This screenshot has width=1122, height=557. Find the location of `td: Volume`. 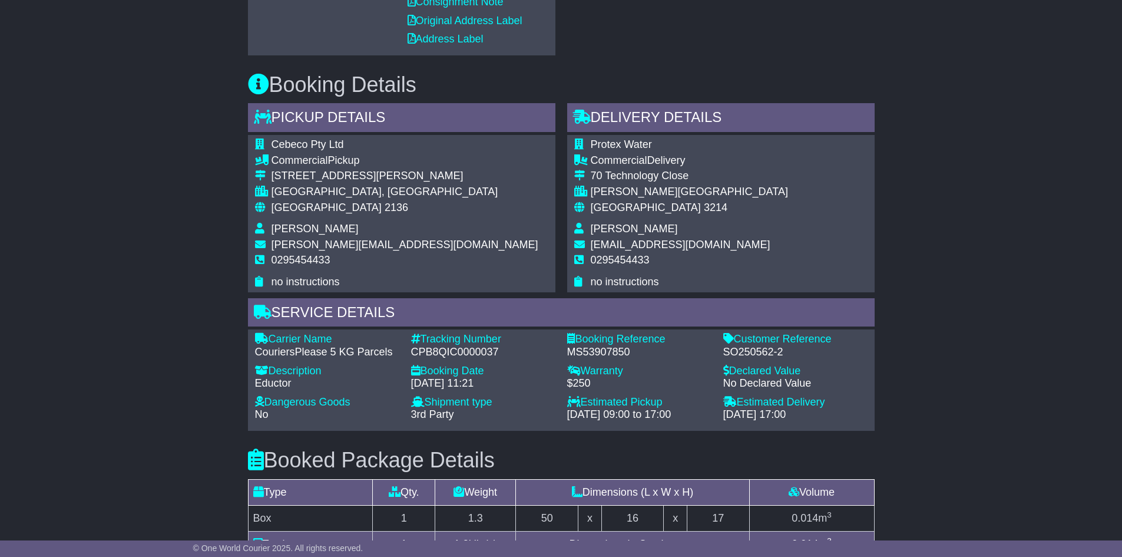

td: Volume is located at coordinates (812, 492).